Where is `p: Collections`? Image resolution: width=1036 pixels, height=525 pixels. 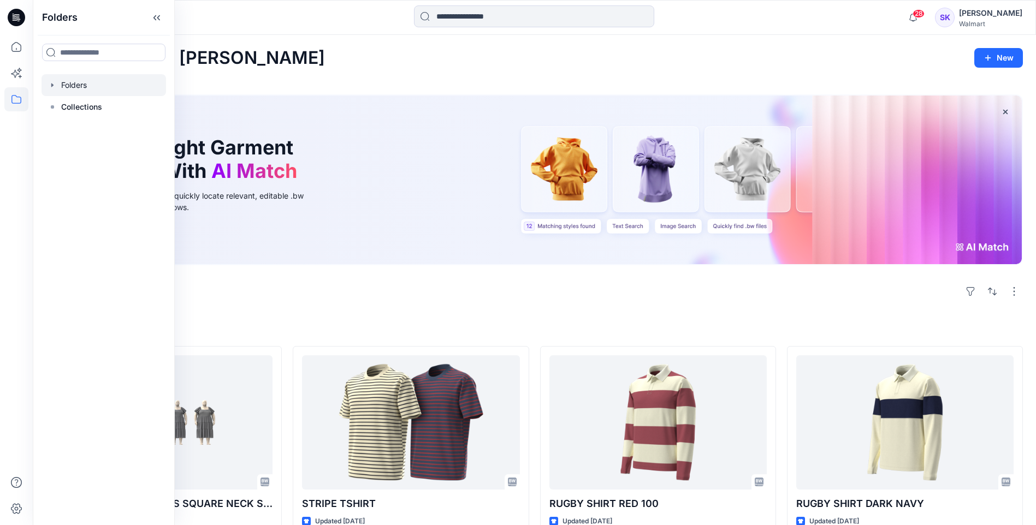
p: Collections is located at coordinates (81, 107).